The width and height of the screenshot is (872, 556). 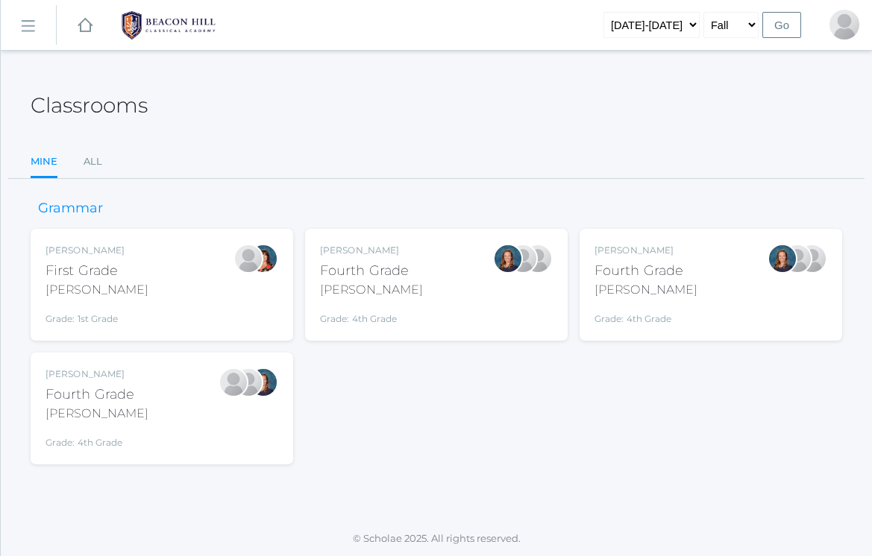 What do you see at coordinates (44, 163) in the screenshot?
I see `a: Mine` at bounding box center [44, 163].